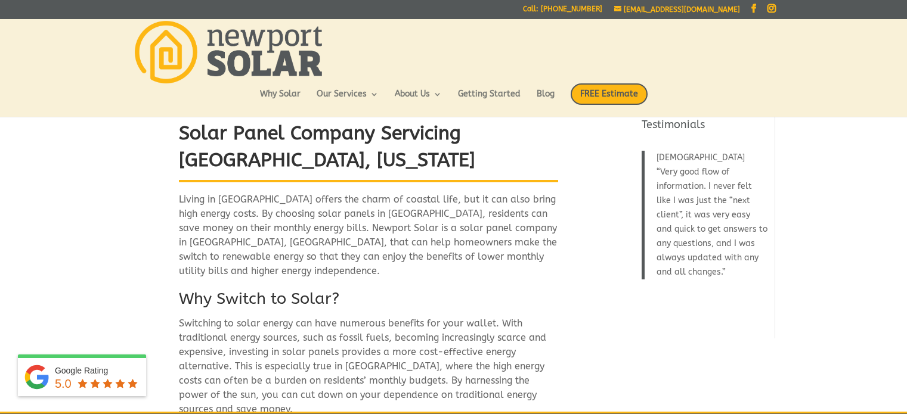 The image size is (907, 414). Describe the element at coordinates (418, 100) in the screenshot. I see `a: About Us` at that location.